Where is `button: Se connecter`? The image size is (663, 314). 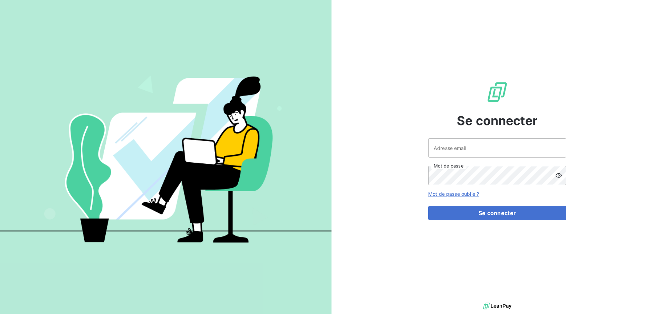 button: Se connecter is located at coordinates (497, 213).